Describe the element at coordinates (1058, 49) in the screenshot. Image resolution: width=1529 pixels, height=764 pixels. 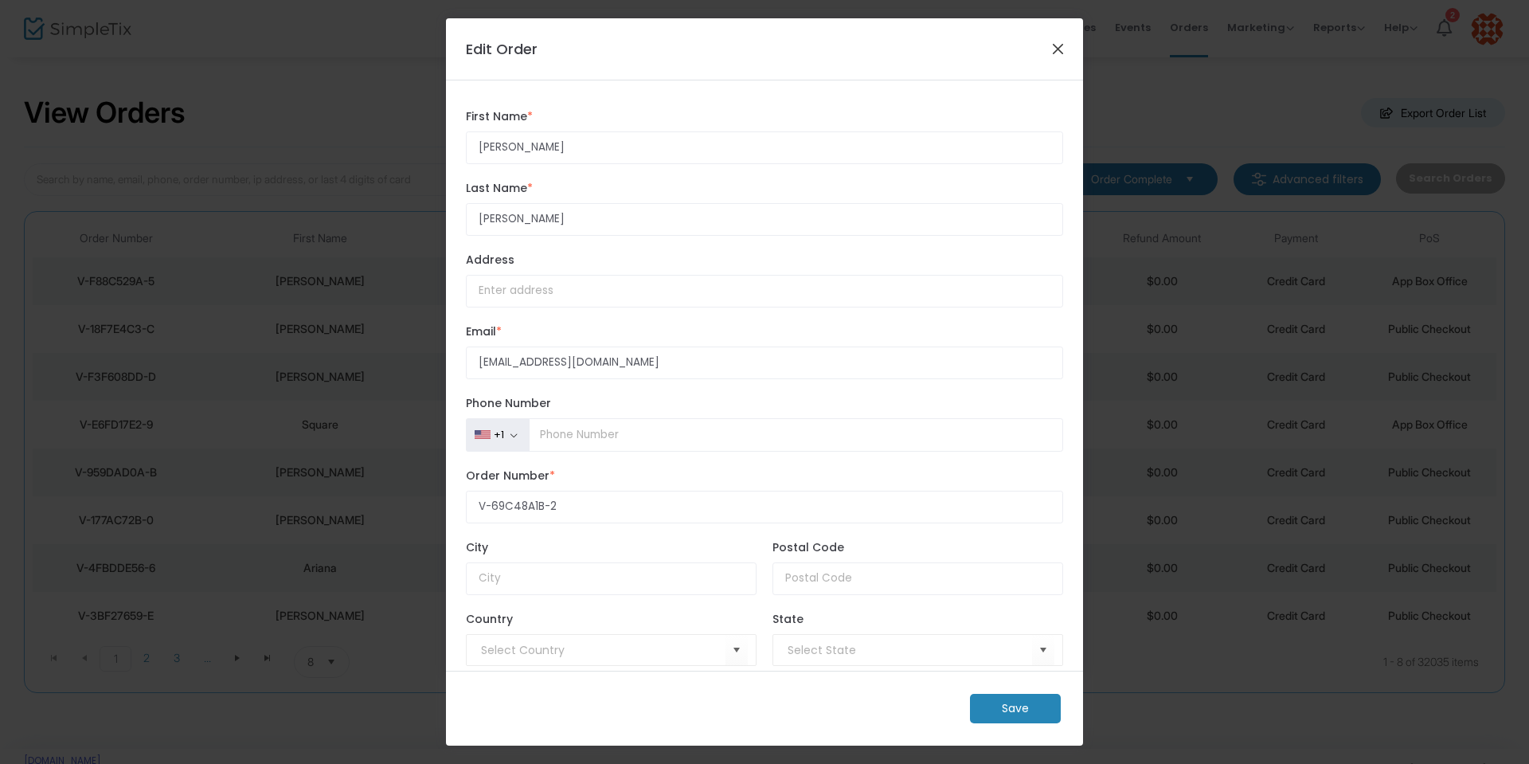
I see `button: Close` at that location.